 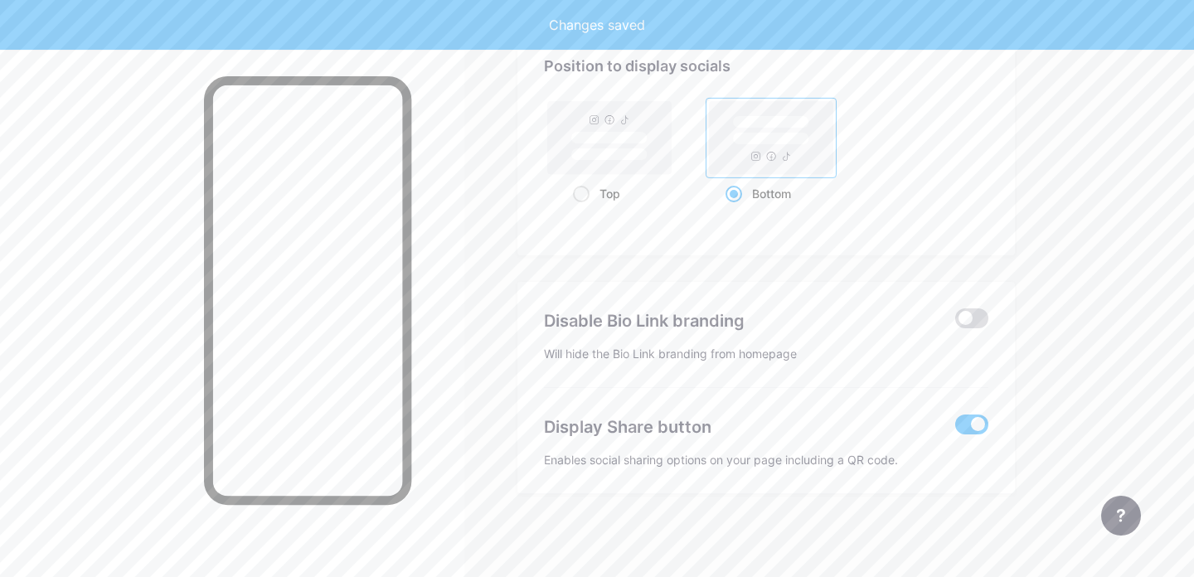 What do you see at coordinates (771, 193) in the screenshot?
I see `div: Bottom` at bounding box center [771, 193].